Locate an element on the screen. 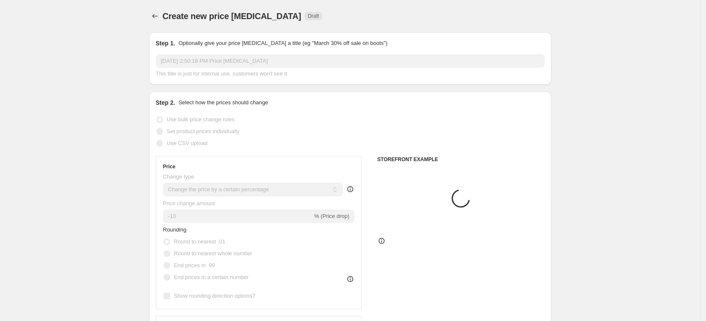 This screenshot has height=321, width=706. span: End prices in a certain number is located at coordinates (211, 276).